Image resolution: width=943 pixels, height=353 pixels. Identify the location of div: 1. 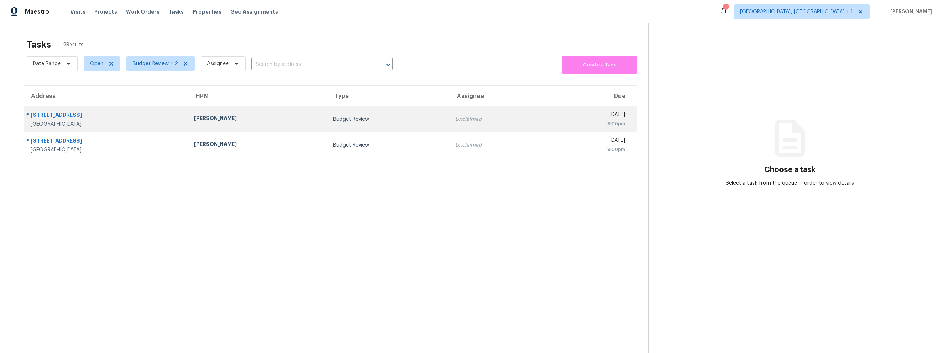
(726, 8).